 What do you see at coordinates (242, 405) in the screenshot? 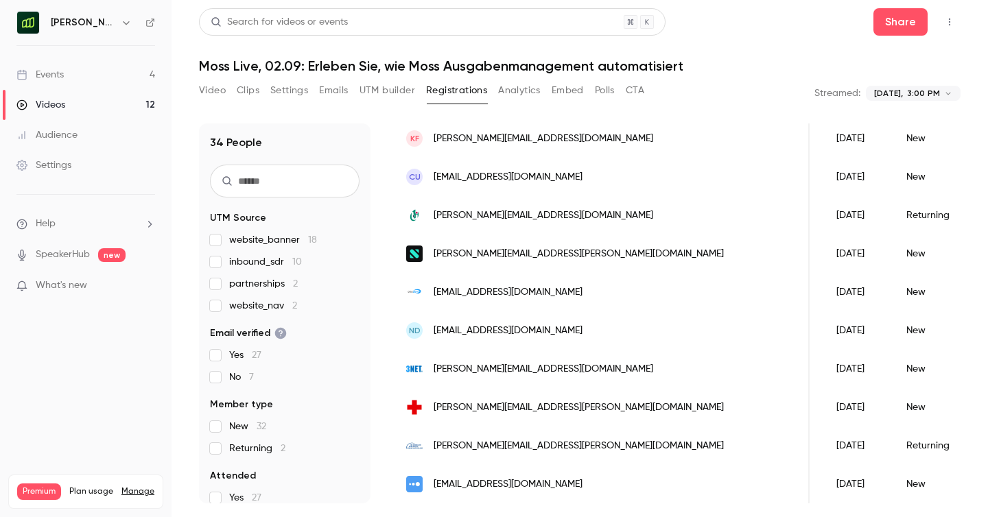
I see `span: Member type` at bounding box center [242, 405].